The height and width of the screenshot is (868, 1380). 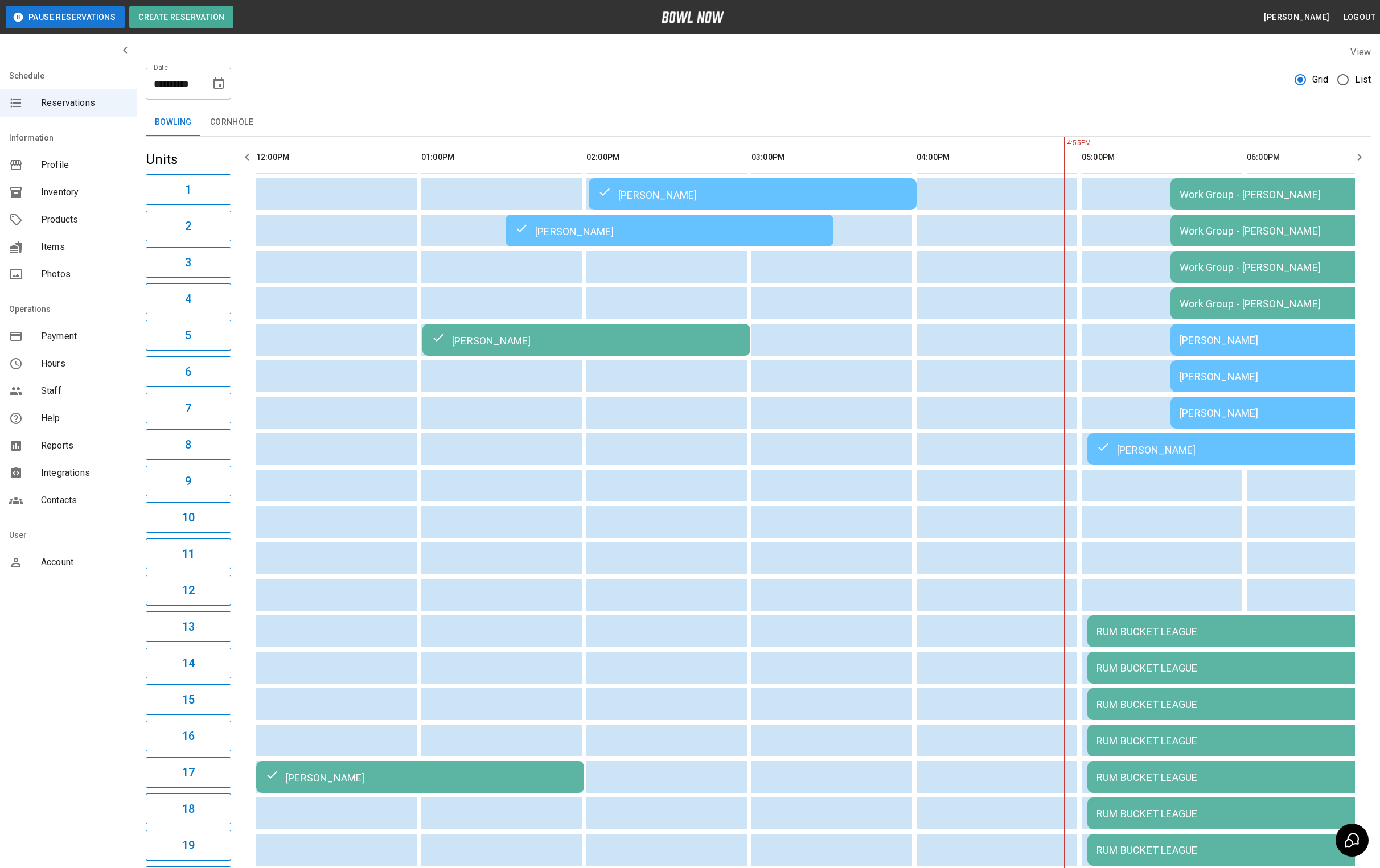 What do you see at coordinates (187, 299) in the screenshot?
I see `h6: 4` at bounding box center [187, 299].